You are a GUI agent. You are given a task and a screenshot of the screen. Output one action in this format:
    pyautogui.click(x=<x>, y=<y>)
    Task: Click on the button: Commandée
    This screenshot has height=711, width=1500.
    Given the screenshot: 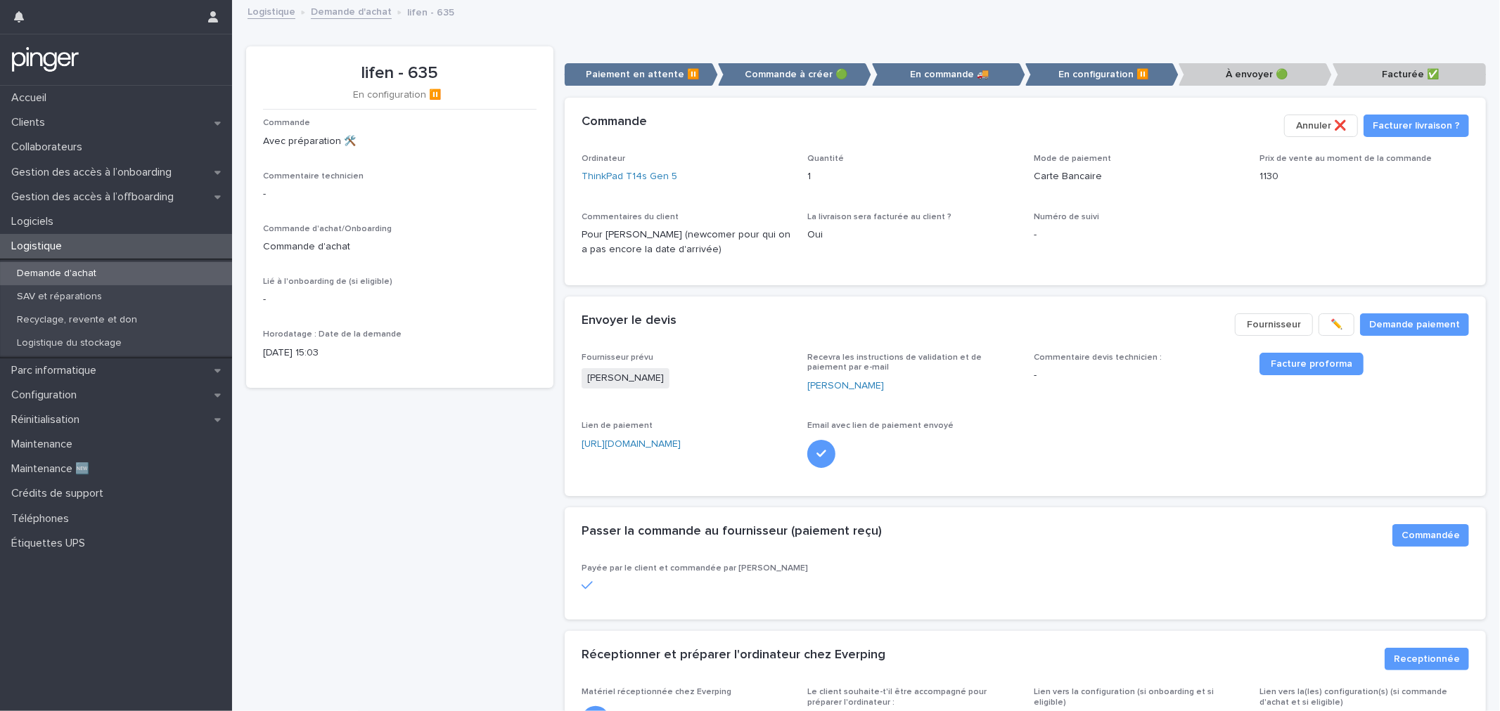 What is the action you would take?
    pyautogui.click(x=1430, y=536)
    